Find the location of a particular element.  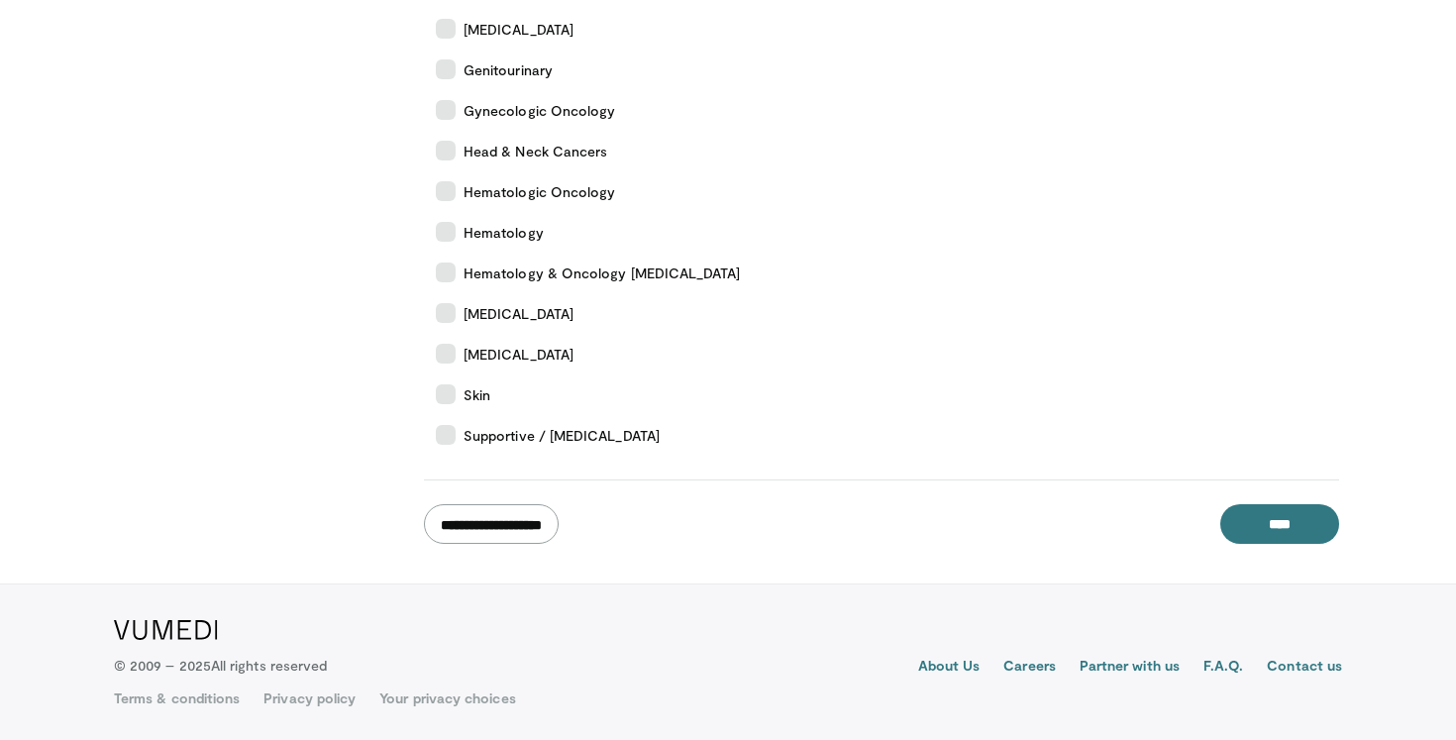

span: All rights reserved is located at coordinates (268, 665).